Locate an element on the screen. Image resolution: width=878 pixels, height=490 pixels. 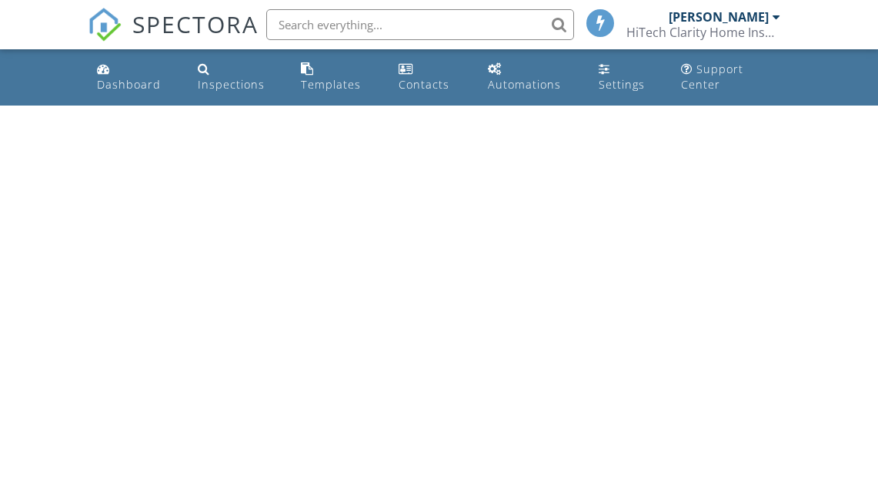
a: Templates is located at coordinates (337, 77).